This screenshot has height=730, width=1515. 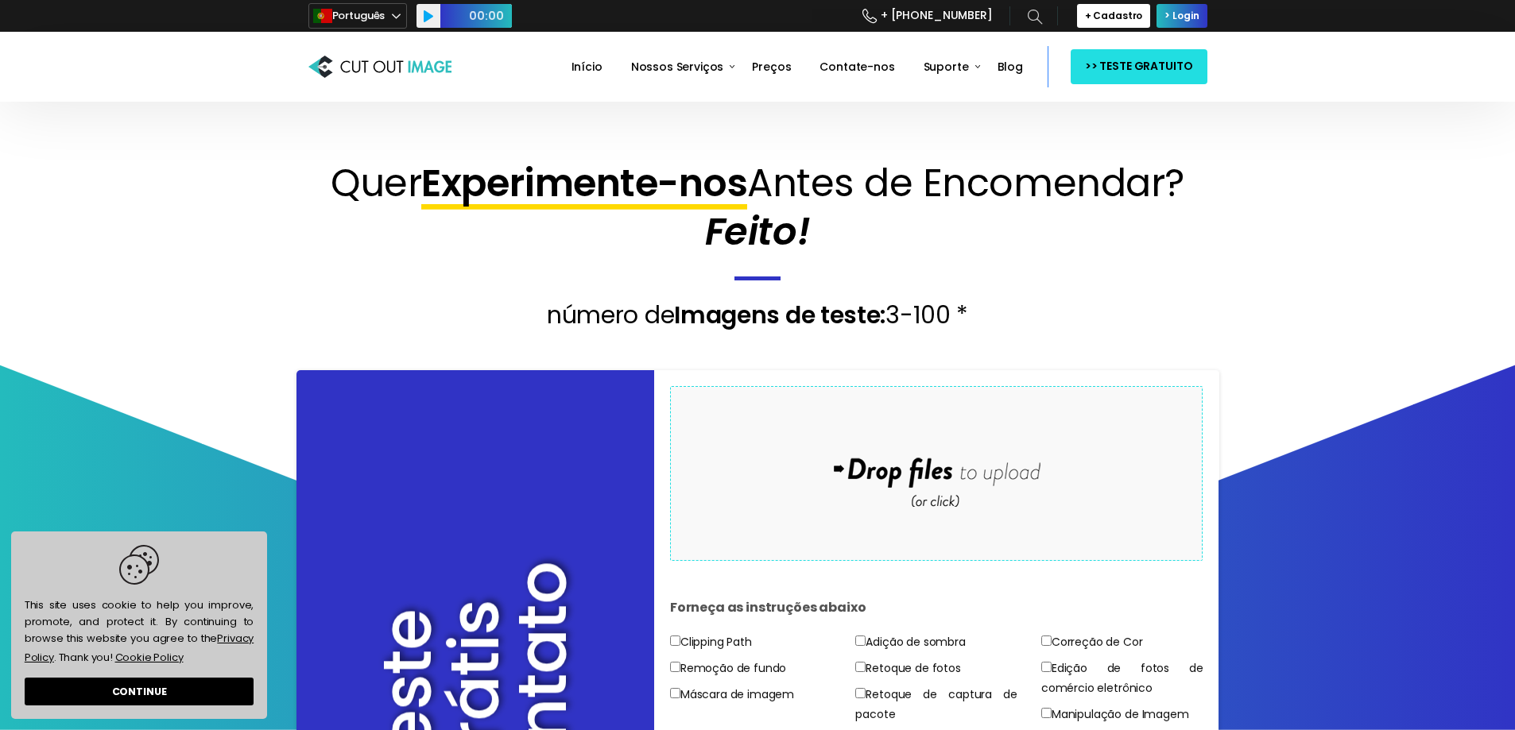 I want to click on a: Suporte, so click(x=946, y=67).